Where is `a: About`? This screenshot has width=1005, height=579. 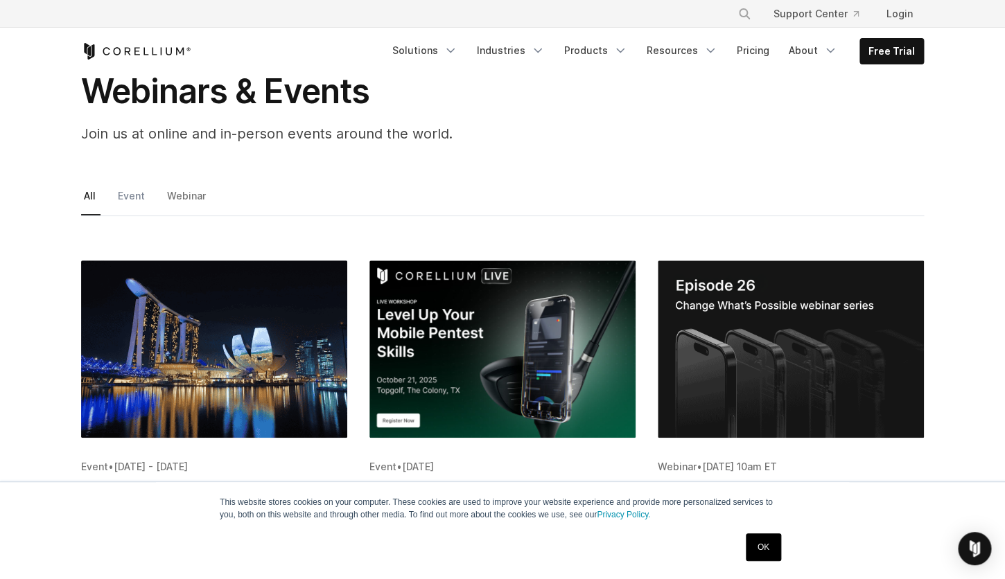 a: About is located at coordinates (813, 51).